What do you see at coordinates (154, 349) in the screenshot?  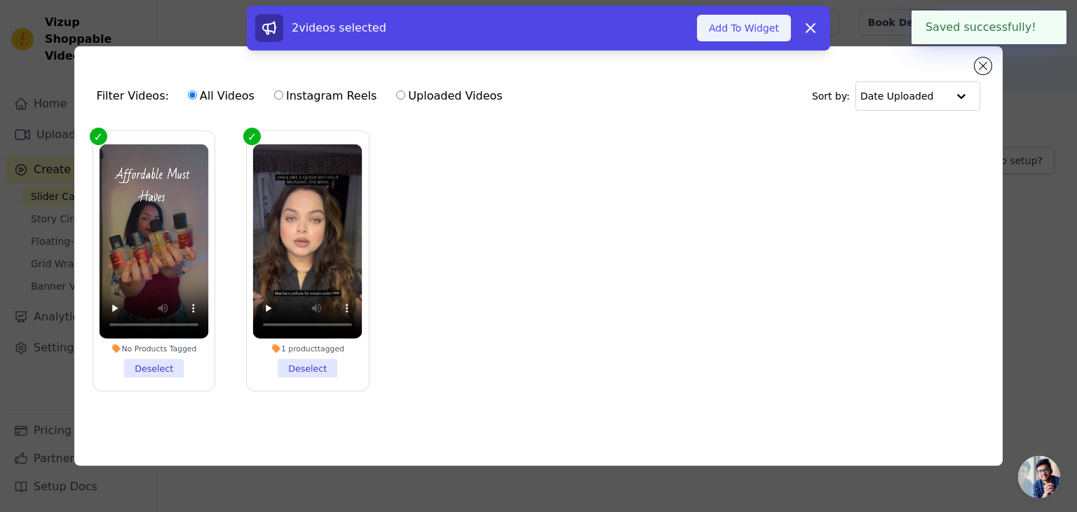 I see `div: No Products Tagged` at bounding box center [154, 349].